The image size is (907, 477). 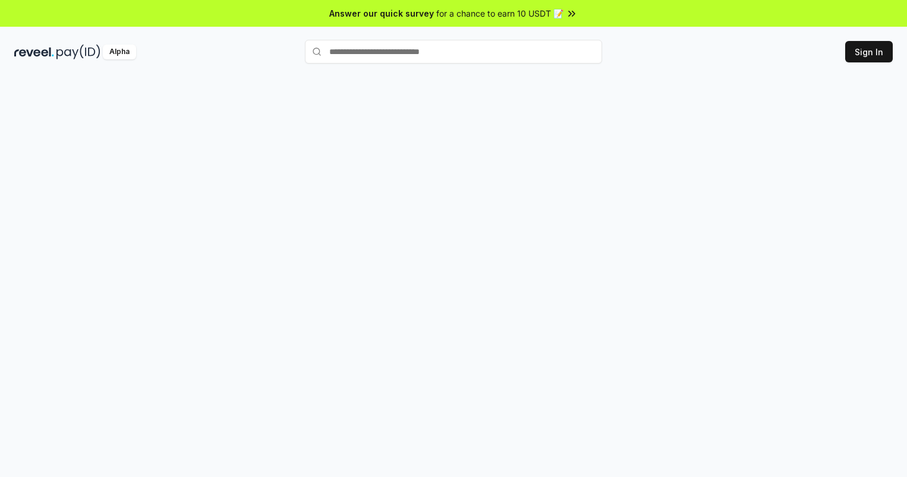 What do you see at coordinates (119, 52) in the screenshot?
I see `div: Alpha` at bounding box center [119, 52].